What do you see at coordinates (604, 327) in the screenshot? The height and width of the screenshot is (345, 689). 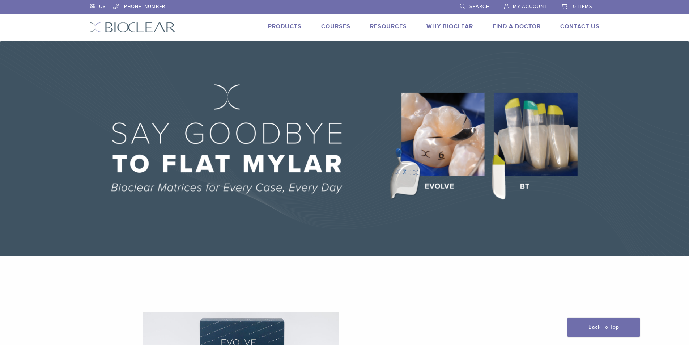 I see `a: Back To Top` at bounding box center [604, 327].